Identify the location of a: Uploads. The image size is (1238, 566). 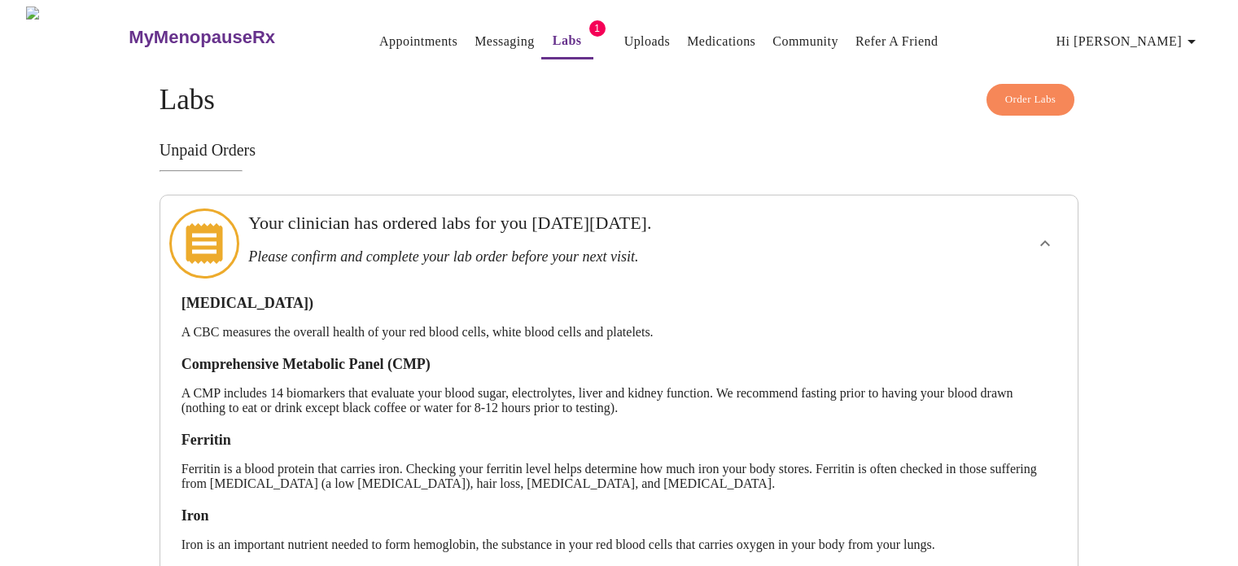
(647, 42).